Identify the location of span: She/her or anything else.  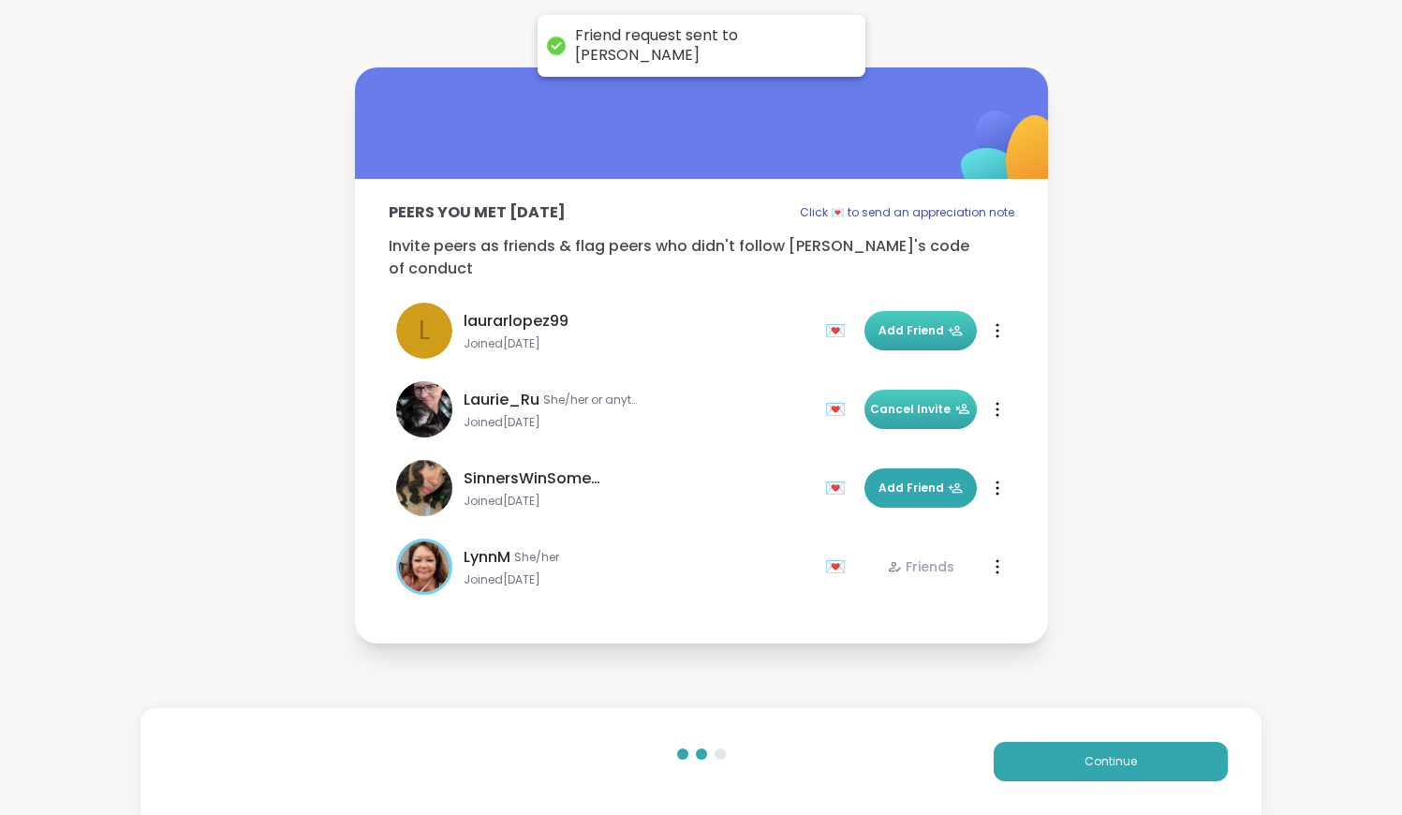
(590, 400).